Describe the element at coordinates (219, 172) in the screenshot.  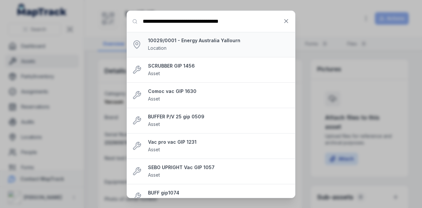
I see `a: SEBO UPRIGHT Vac GIP 1057Asset` at that location.